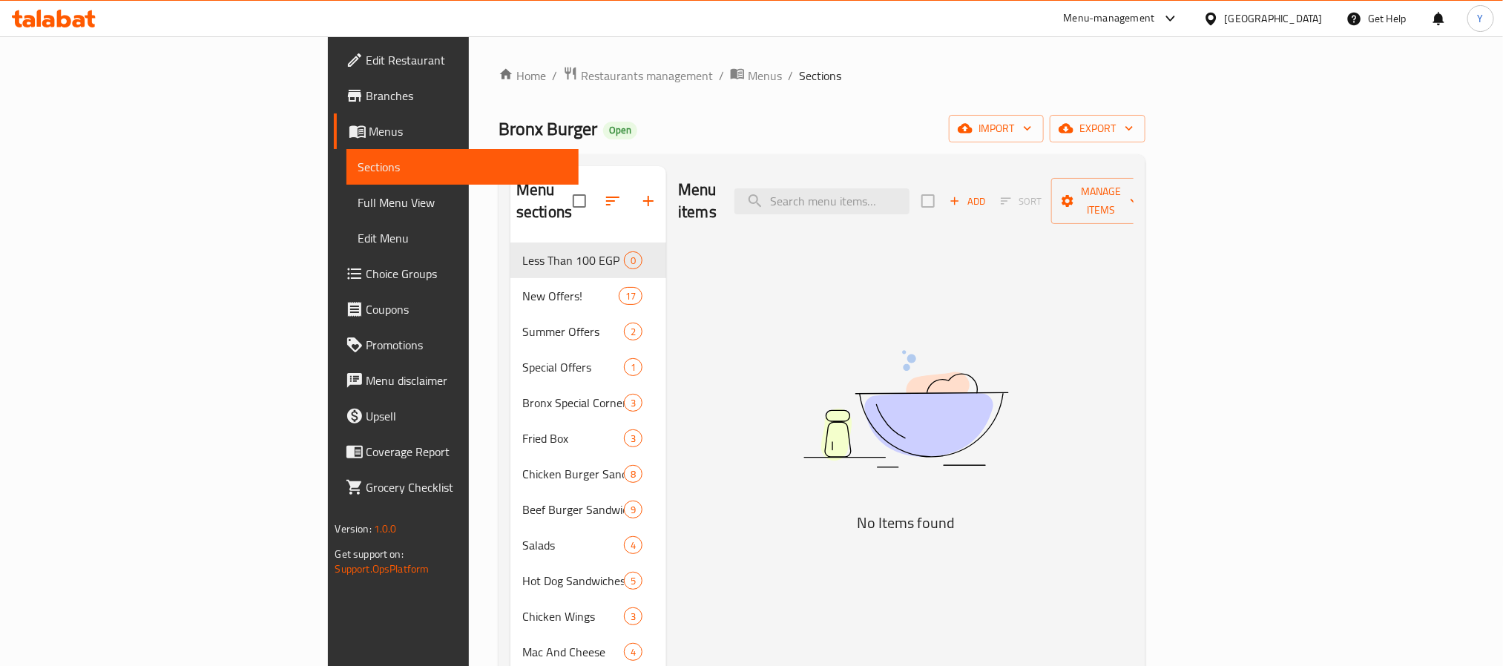  I want to click on a: Grocery Checklist, so click(456, 488).